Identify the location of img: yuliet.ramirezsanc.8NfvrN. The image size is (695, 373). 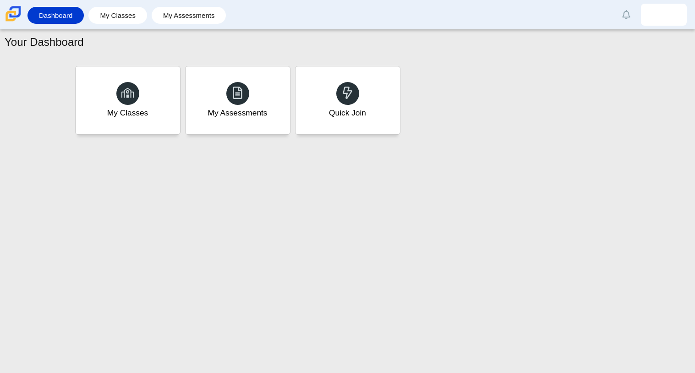
(663, 15).